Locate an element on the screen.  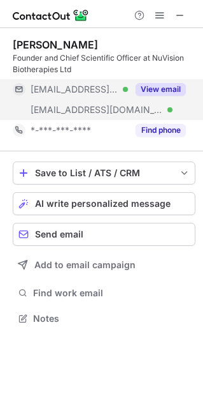
button: AI write personalized message is located at coordinates (104, 203).